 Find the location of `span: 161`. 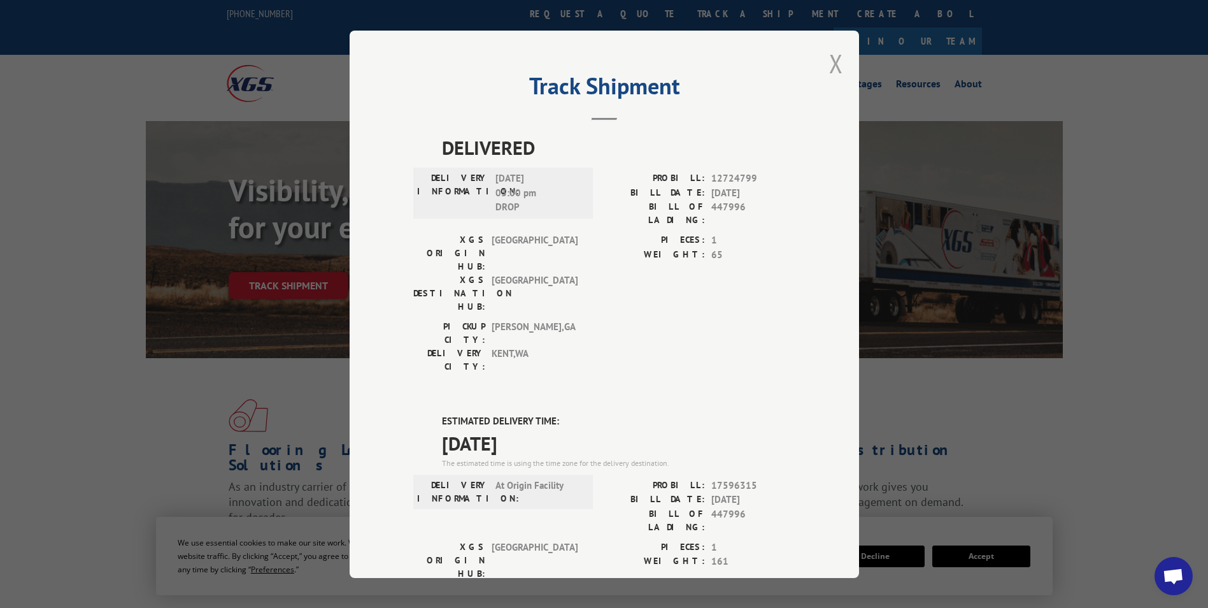

span: 161 is located at coordinates (753, 561).